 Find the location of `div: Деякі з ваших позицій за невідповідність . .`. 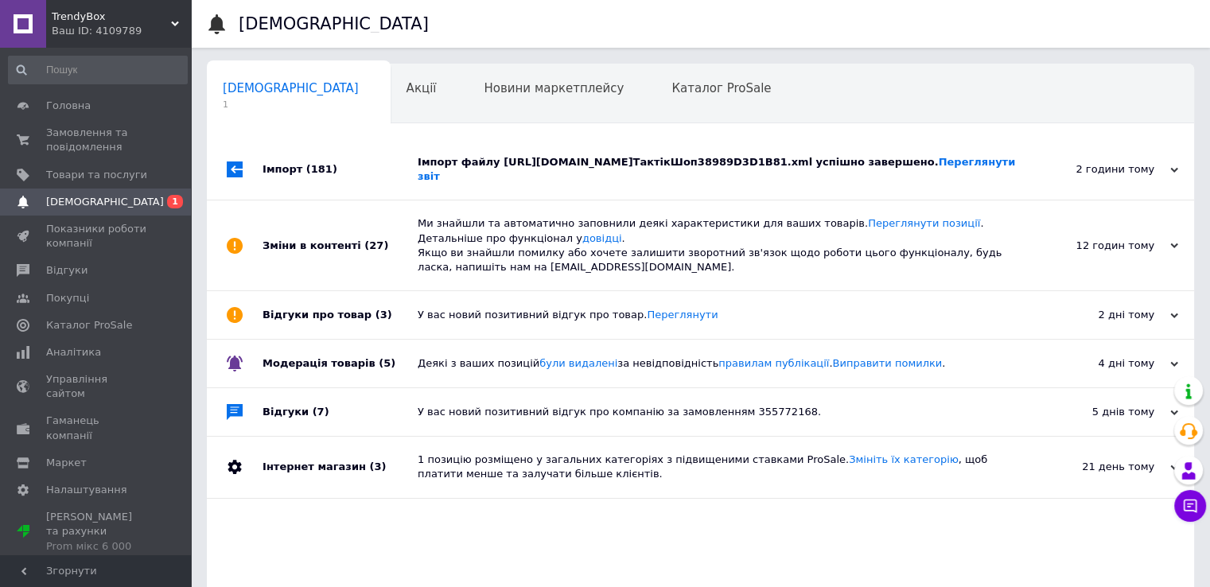

div: Деякі з ваших позицій за невідповідність . . is located at coordinates (719, 364).